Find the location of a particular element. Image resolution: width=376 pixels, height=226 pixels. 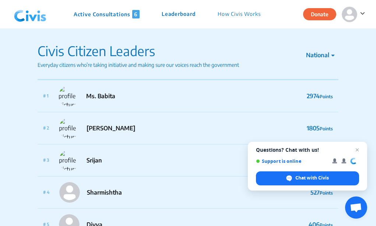

p: Active Consultations is located at coordinates (107, 14).